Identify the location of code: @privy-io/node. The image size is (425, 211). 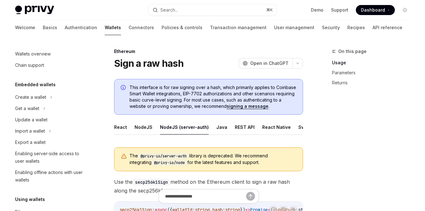
(169, 163).